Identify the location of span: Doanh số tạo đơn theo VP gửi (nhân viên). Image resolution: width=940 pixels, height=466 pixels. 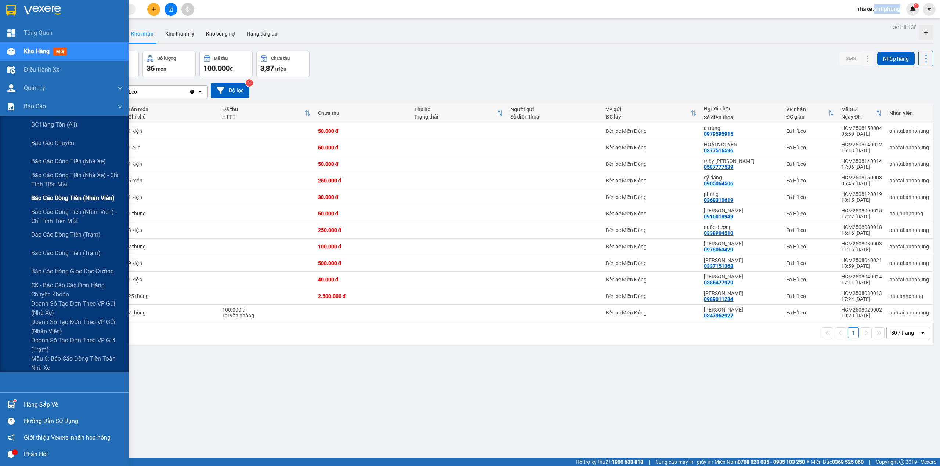
(77, 327).